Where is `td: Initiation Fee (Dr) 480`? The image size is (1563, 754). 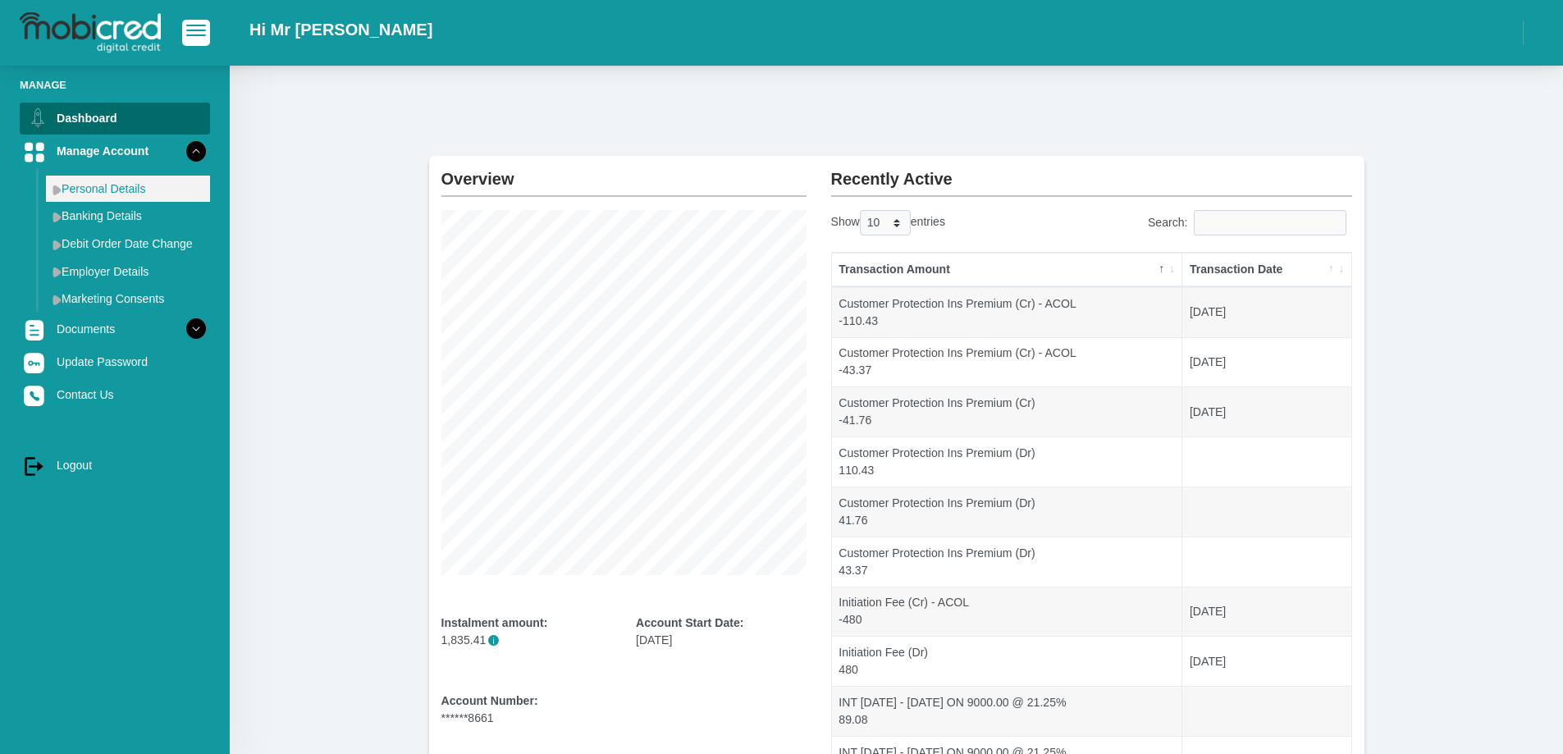 td: Initiation Fee (Dr) 480 is located at coordinates (1008, 660).